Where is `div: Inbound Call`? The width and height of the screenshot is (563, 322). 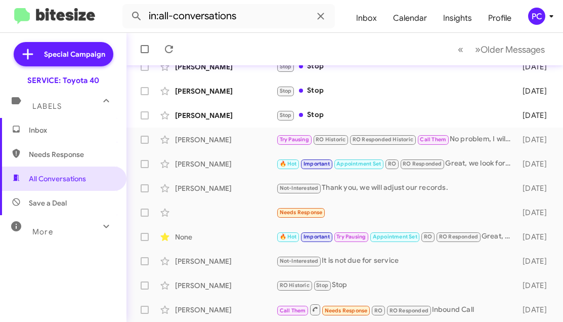 div: Inbound Call is located at coordinates (396, 309).